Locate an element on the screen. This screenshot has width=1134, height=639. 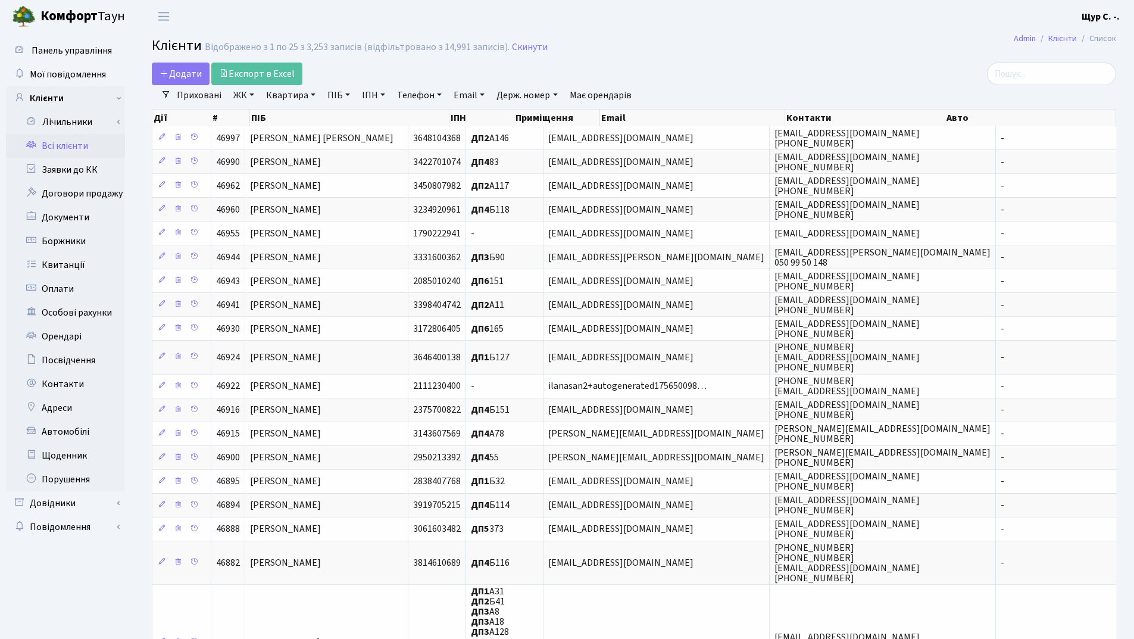
img: logo.png is located at coordinates (24, 17).